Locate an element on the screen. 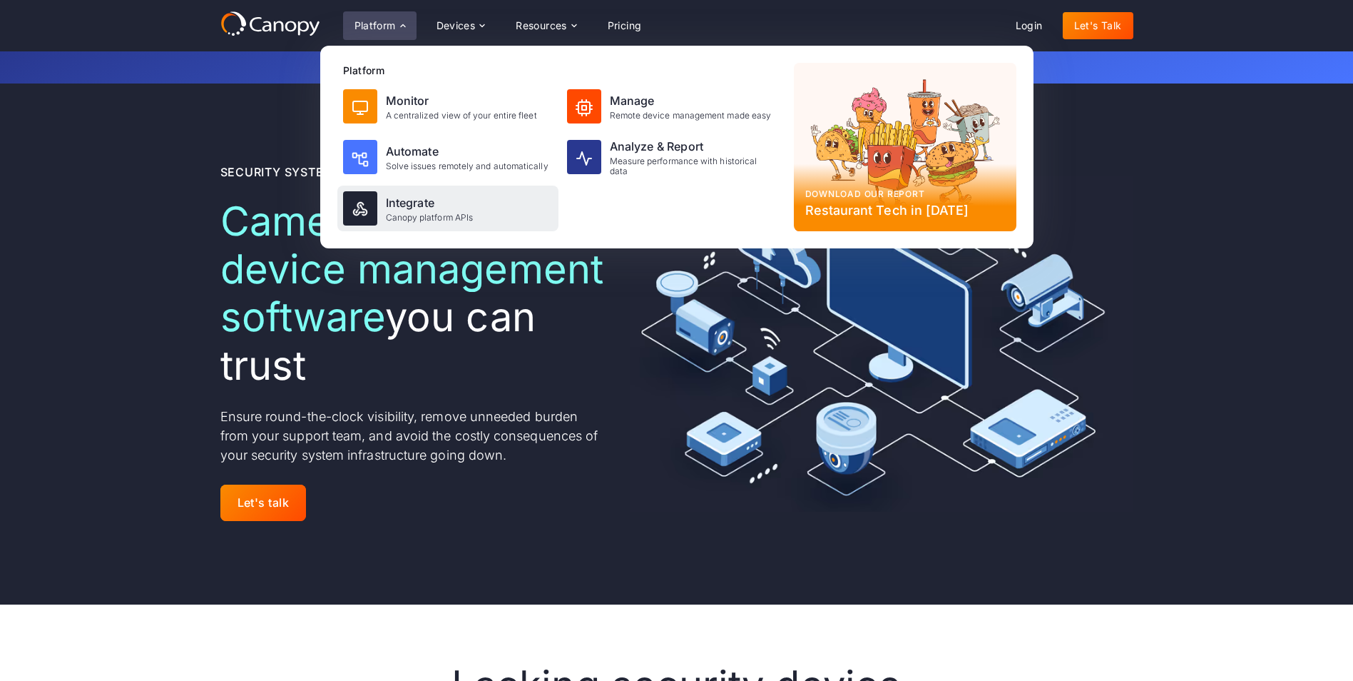  a: MonitorA centralized view of your entire fleet is located at coordinates (448, 106).